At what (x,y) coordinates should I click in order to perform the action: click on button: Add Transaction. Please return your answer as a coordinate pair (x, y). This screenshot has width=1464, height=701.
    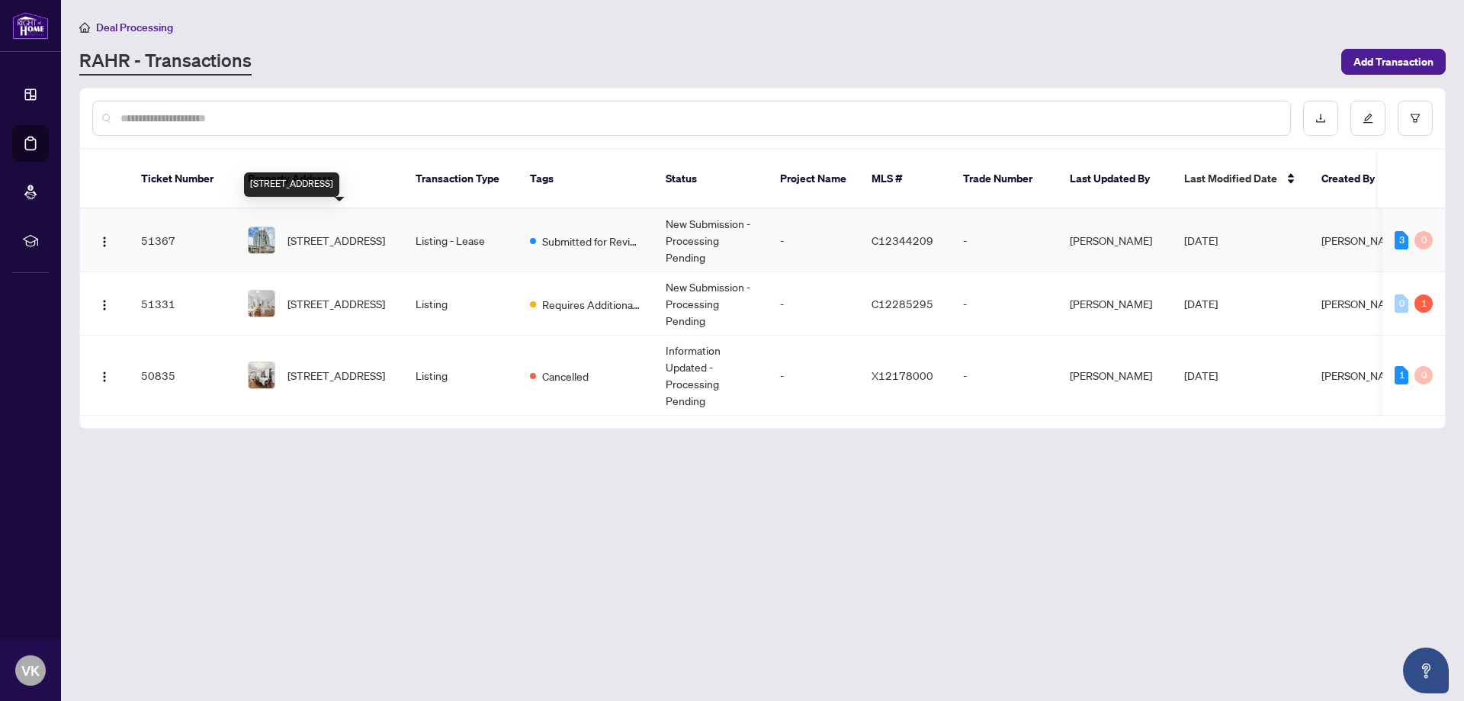
    Looking at the image, I should click on (1393, 62).